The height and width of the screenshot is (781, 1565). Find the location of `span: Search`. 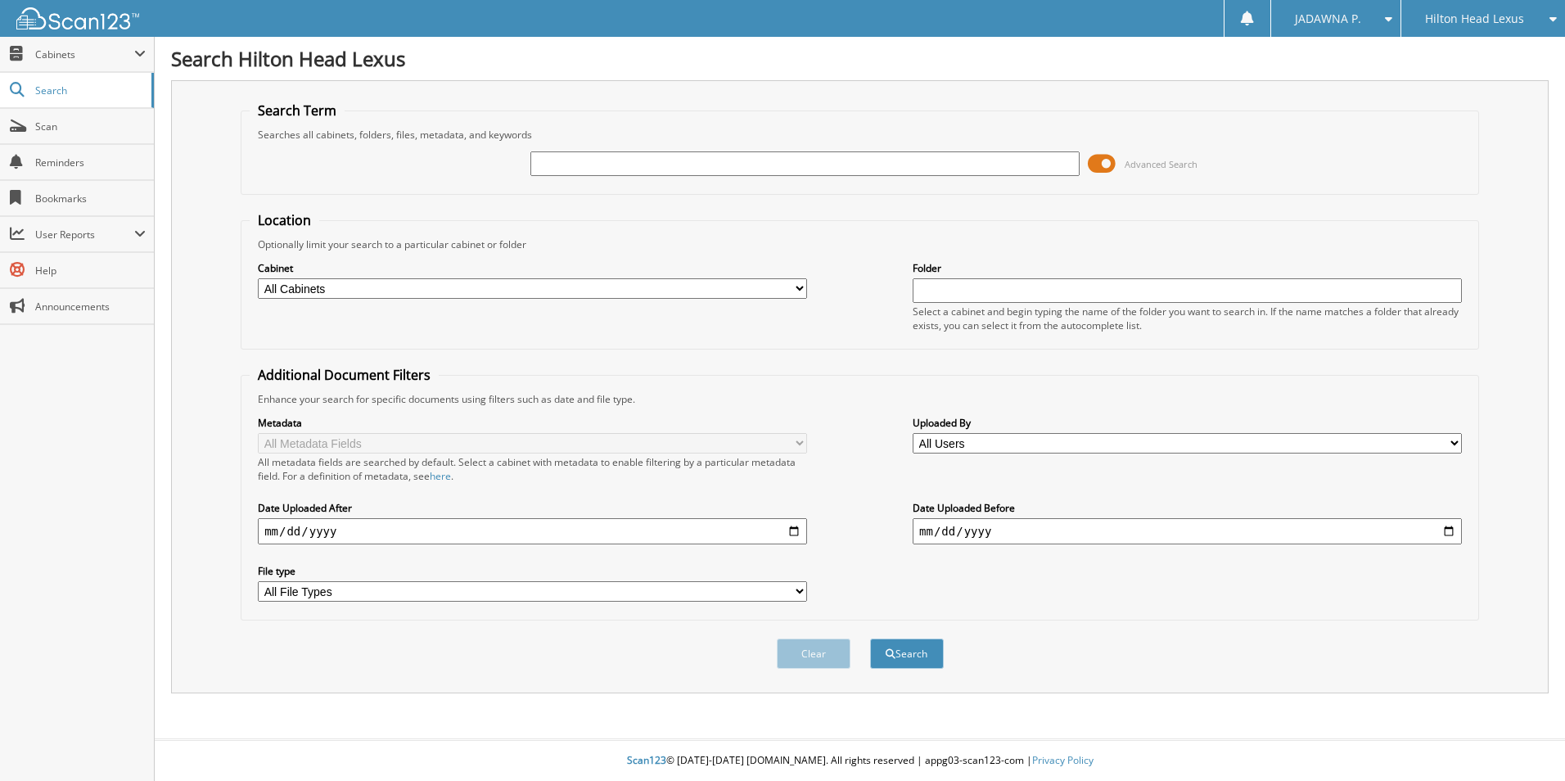

span: Search is located at coordinates (89, 90).